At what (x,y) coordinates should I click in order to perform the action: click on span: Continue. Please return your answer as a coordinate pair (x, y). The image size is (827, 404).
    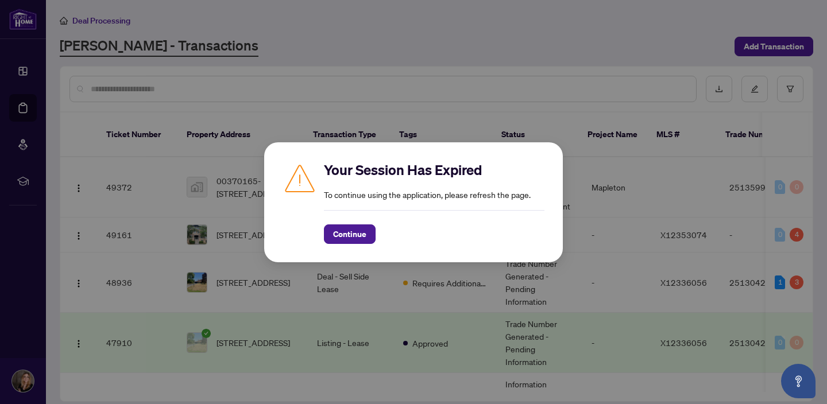
    Looking at the image, I should click on (350, 234).